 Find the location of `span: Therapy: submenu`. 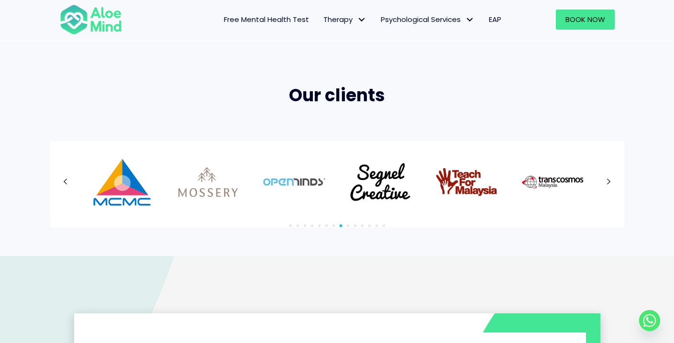

span: Therapy: submenu is located at coordinates (362, 20).